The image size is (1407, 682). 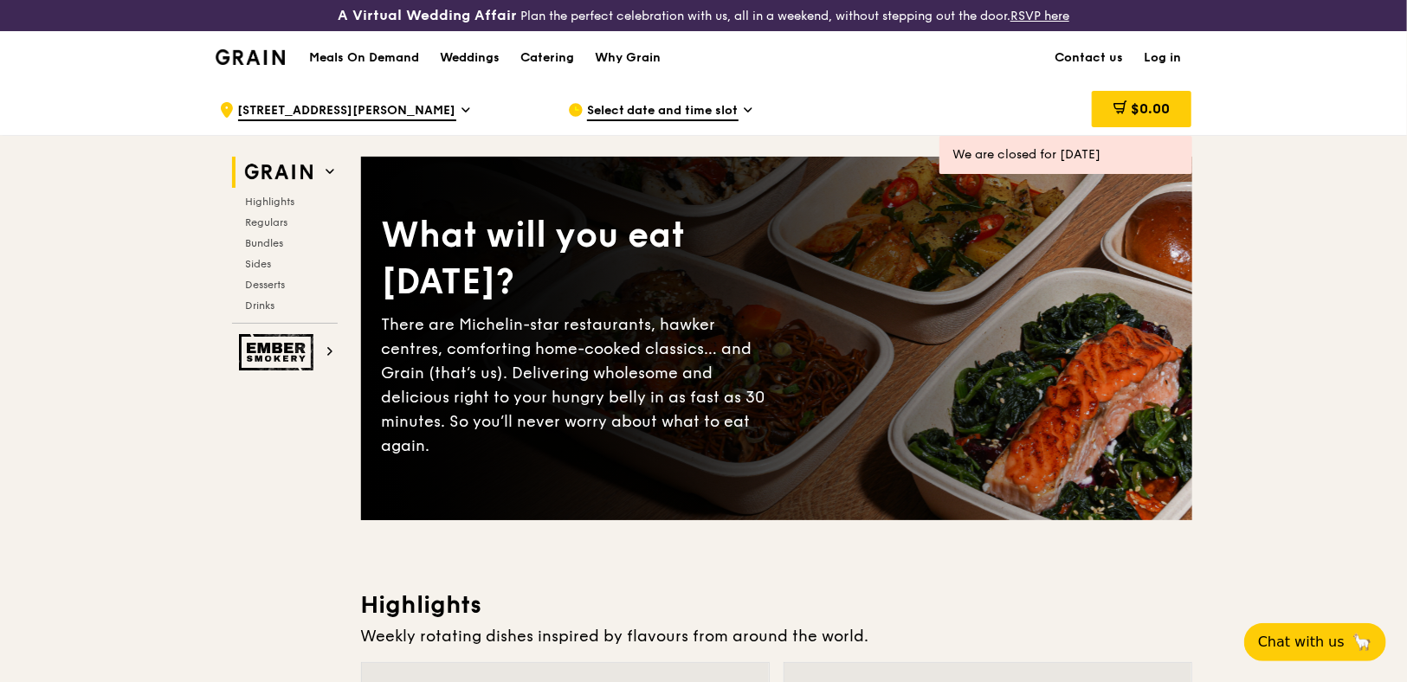 I want to click on a: RSVP here, so click(x=1040, y=16).